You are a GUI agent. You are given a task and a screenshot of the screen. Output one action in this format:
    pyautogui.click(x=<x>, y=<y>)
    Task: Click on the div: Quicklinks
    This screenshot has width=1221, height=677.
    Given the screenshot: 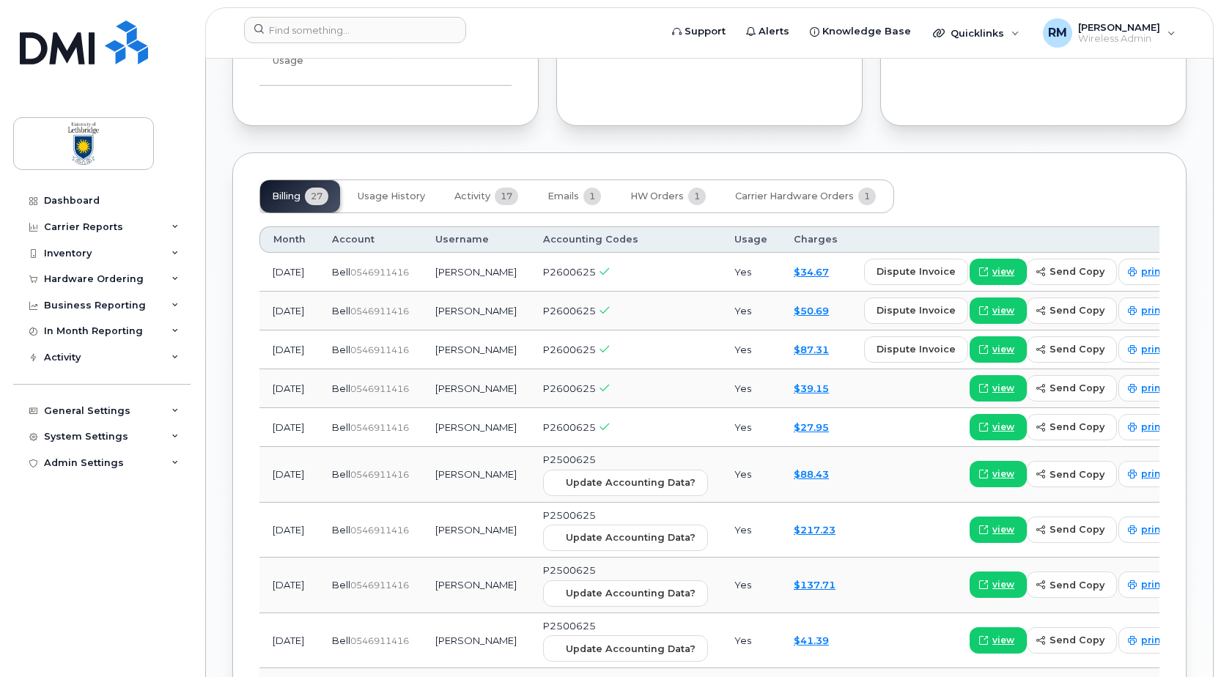 What is the action you would take?
    pyautogui.click(x=976, y=33)
    